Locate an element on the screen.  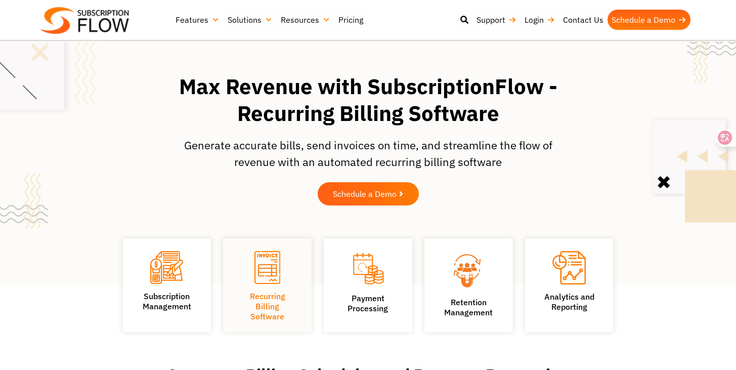
span: Schedule a Demo is located at coordinates (365, 194).